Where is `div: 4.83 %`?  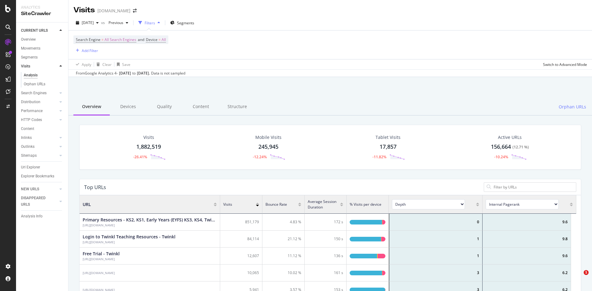
div: 4.83 % is located at coordinates (283, 222).